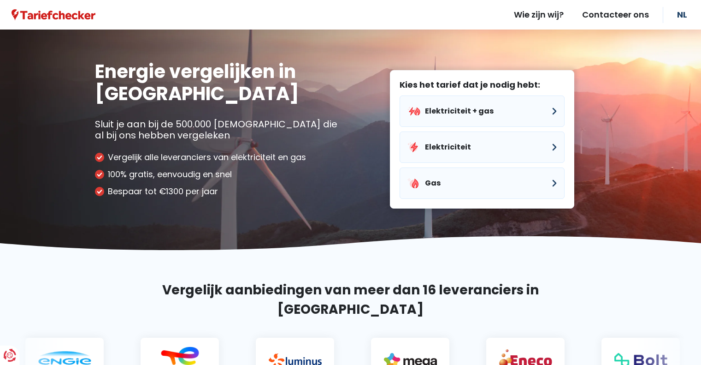 This screenshot has height=365, width=701. Describe the element at coordinates (219, 191) in the screenshot. I see `li: Bespaar tot €1300 per jaar` at that location.